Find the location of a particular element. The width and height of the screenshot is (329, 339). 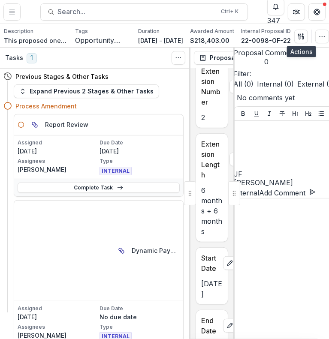

button: Bold is located at coordinates (243, 114).